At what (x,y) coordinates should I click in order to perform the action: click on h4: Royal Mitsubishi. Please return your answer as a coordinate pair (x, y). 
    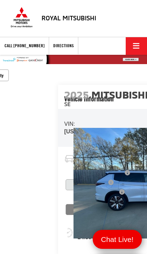
    Looking at the image, I should click on (69, 18).